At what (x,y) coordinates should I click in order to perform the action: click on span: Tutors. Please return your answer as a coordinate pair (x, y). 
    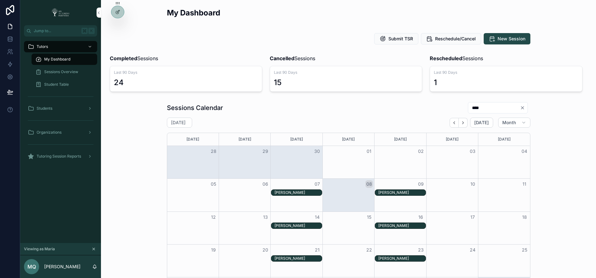
    Looking at the image, I should click on (42, 47).